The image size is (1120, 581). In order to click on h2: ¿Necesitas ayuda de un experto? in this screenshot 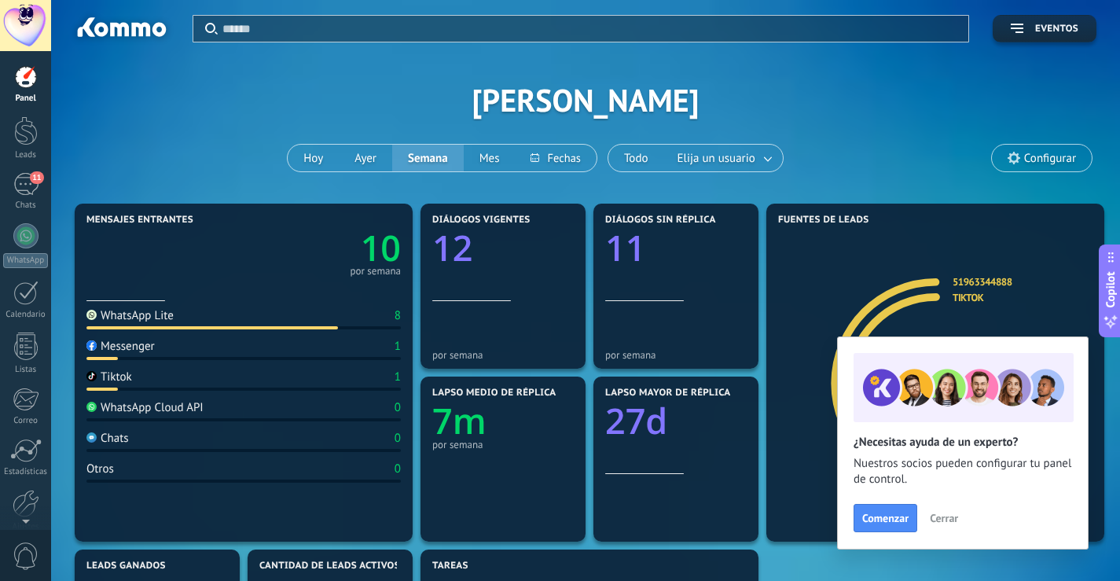, I will do `click(963, 442)`.